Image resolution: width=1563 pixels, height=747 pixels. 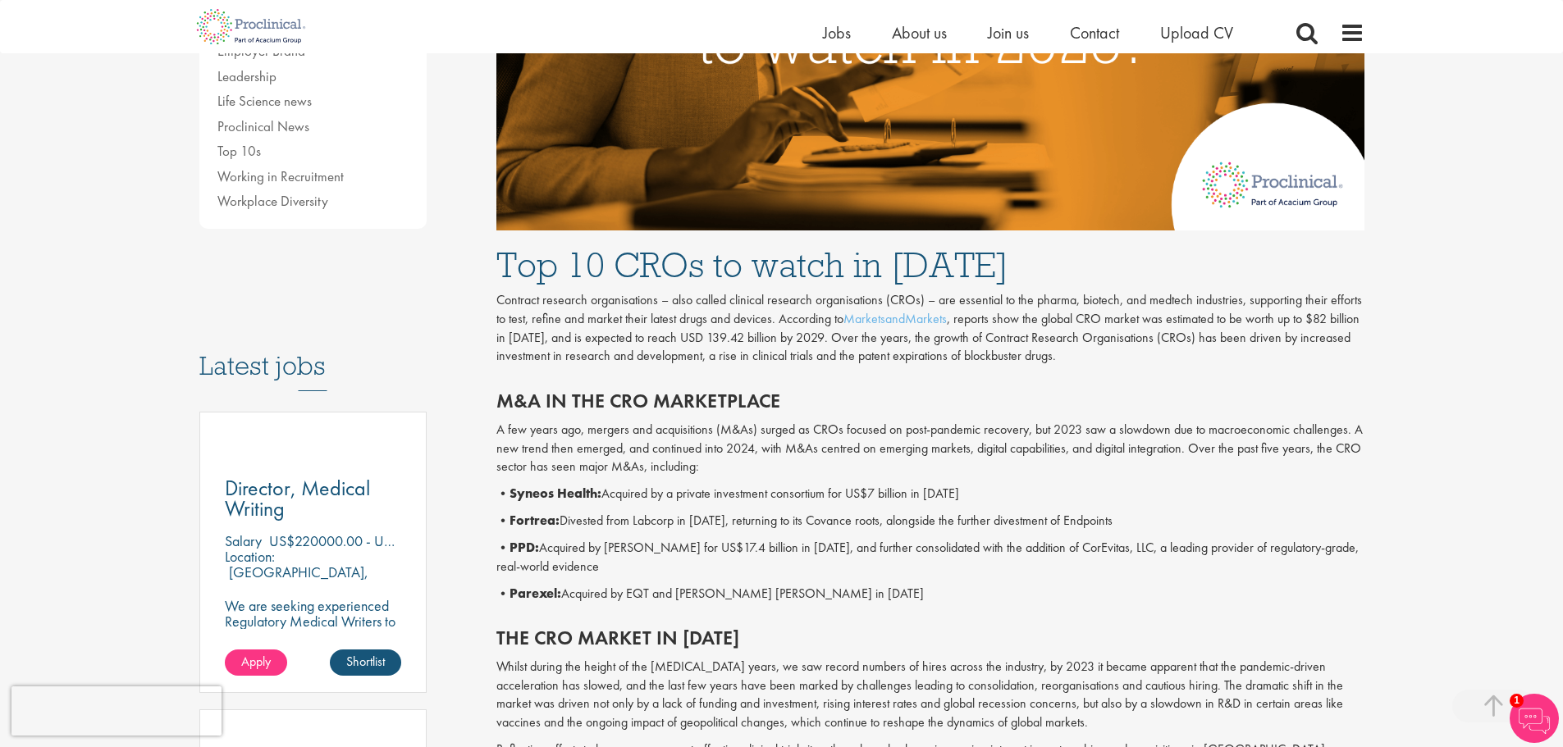 What do you see at coordinates (1534, 719) in the screenshot?
I see `img: Chatbot` at bounding box center [1534, 719].